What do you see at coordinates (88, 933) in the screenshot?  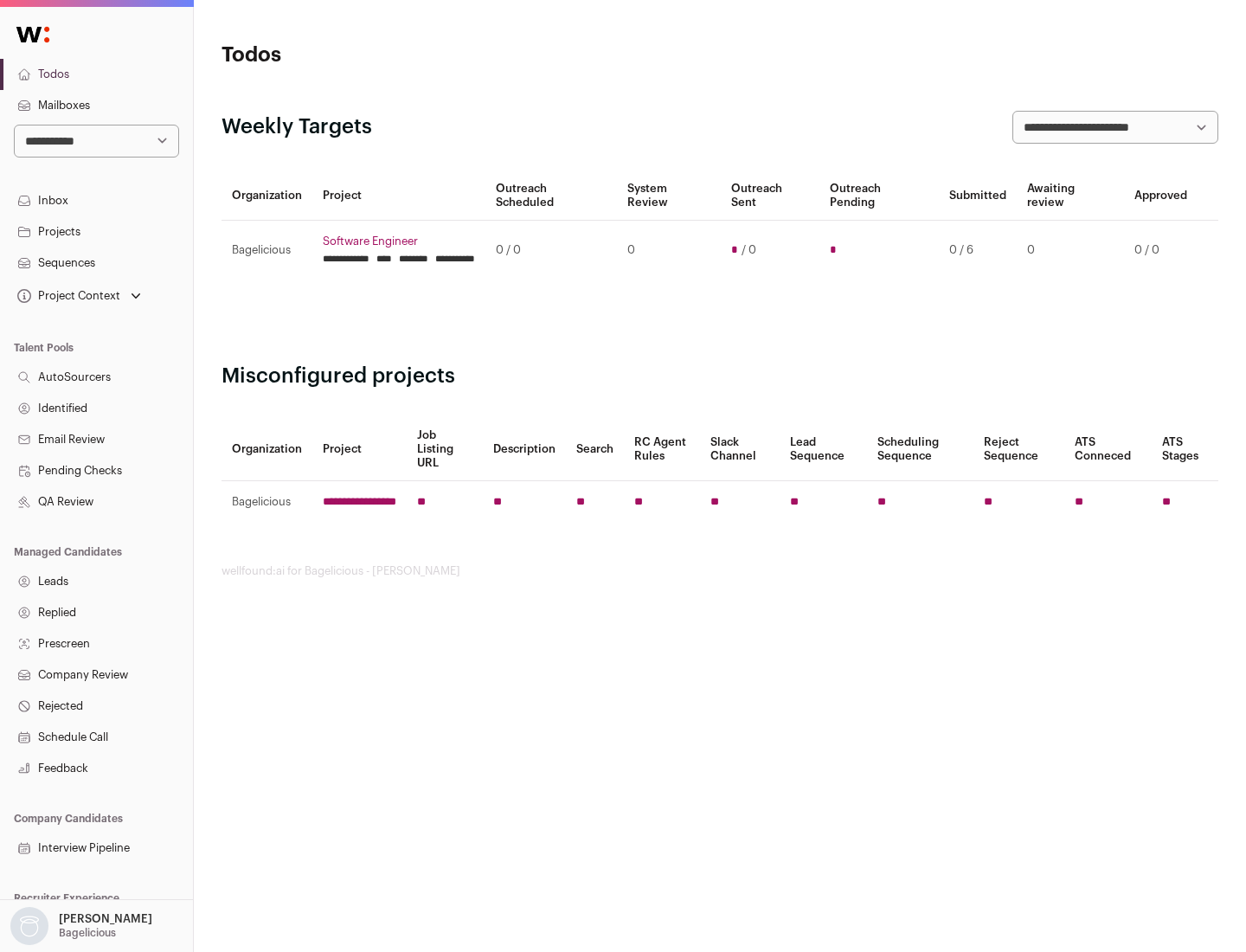 I see `p: Bagelicious` at bounding box center [88, 933].